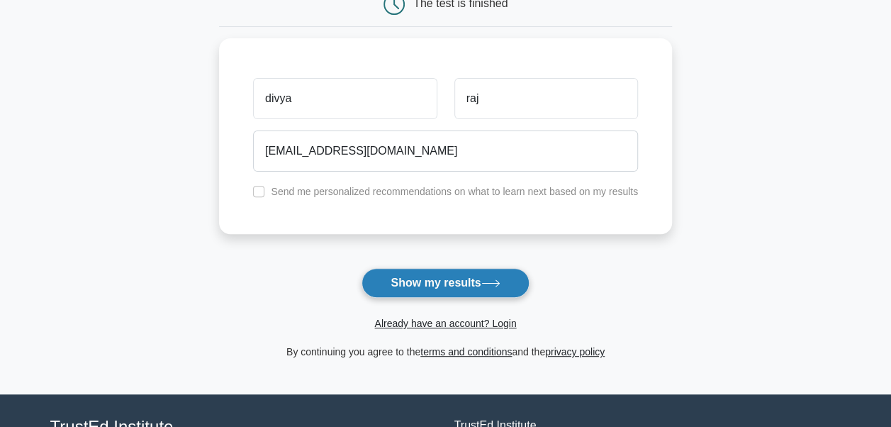 The height and width of the screenshot is (427, 891). Describe the element at coordinates (344, 98) in the screenshot. I see `input: First name` at that location.